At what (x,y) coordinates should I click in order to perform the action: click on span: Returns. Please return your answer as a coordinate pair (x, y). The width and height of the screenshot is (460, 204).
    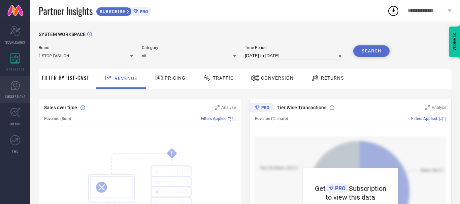
    Looking at the image, I should click on (332, 78).